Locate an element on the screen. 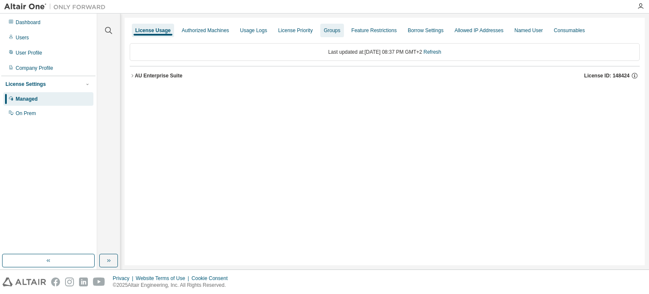 The width and height of the screenshot is (649, 294). button: AU Enterprise SuiteLicense ID: 148424 is located at coordinates (385, 76).